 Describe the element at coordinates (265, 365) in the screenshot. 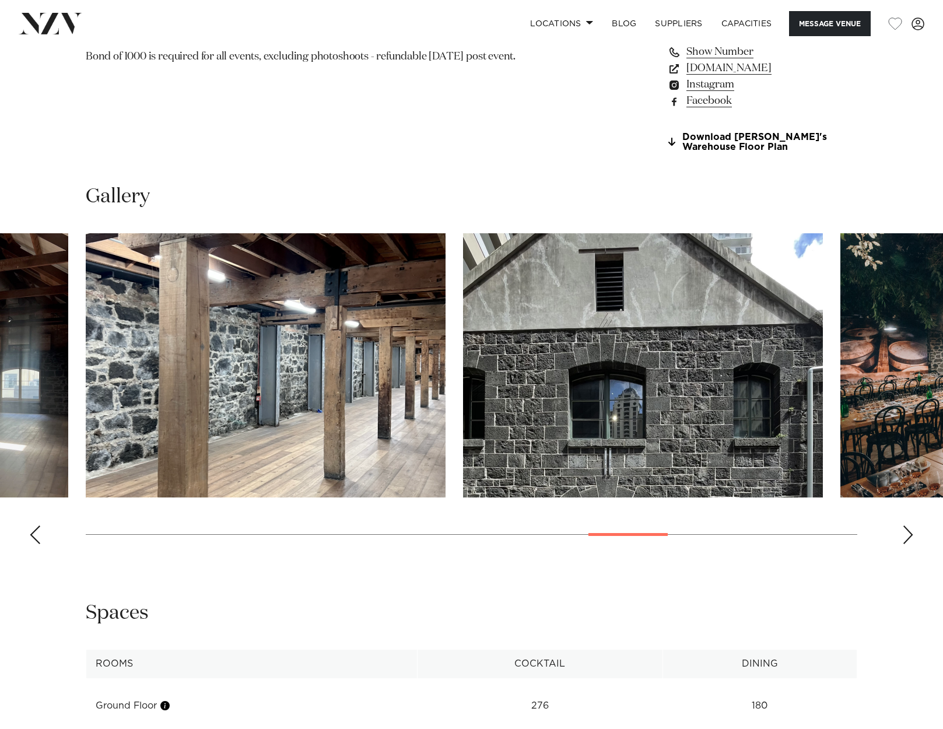

I see `swiper-slide: 14 / 20` at that location.